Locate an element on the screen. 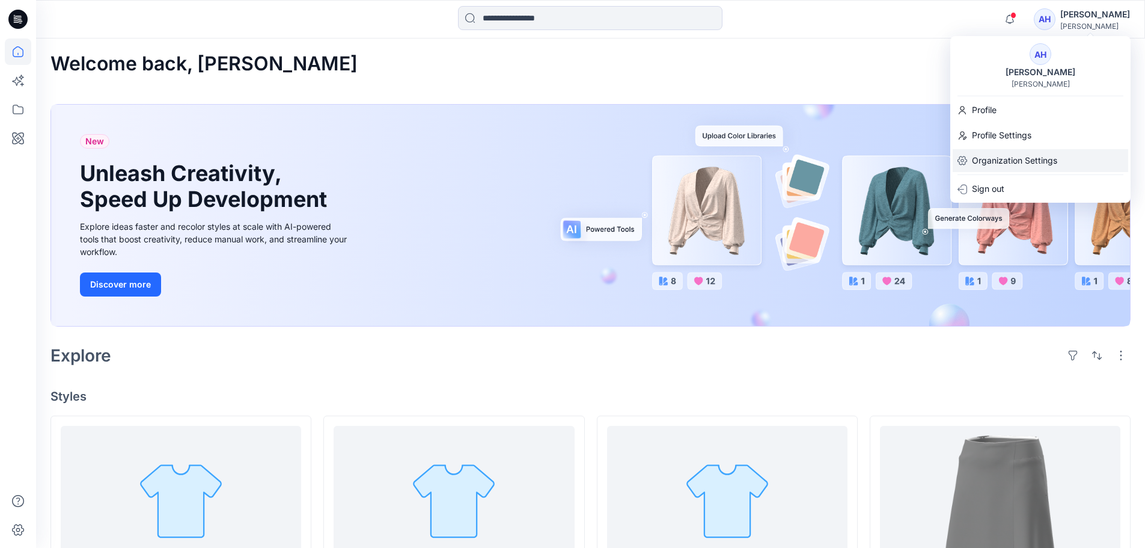  h4: Styles is located at coordinates (590, 396).